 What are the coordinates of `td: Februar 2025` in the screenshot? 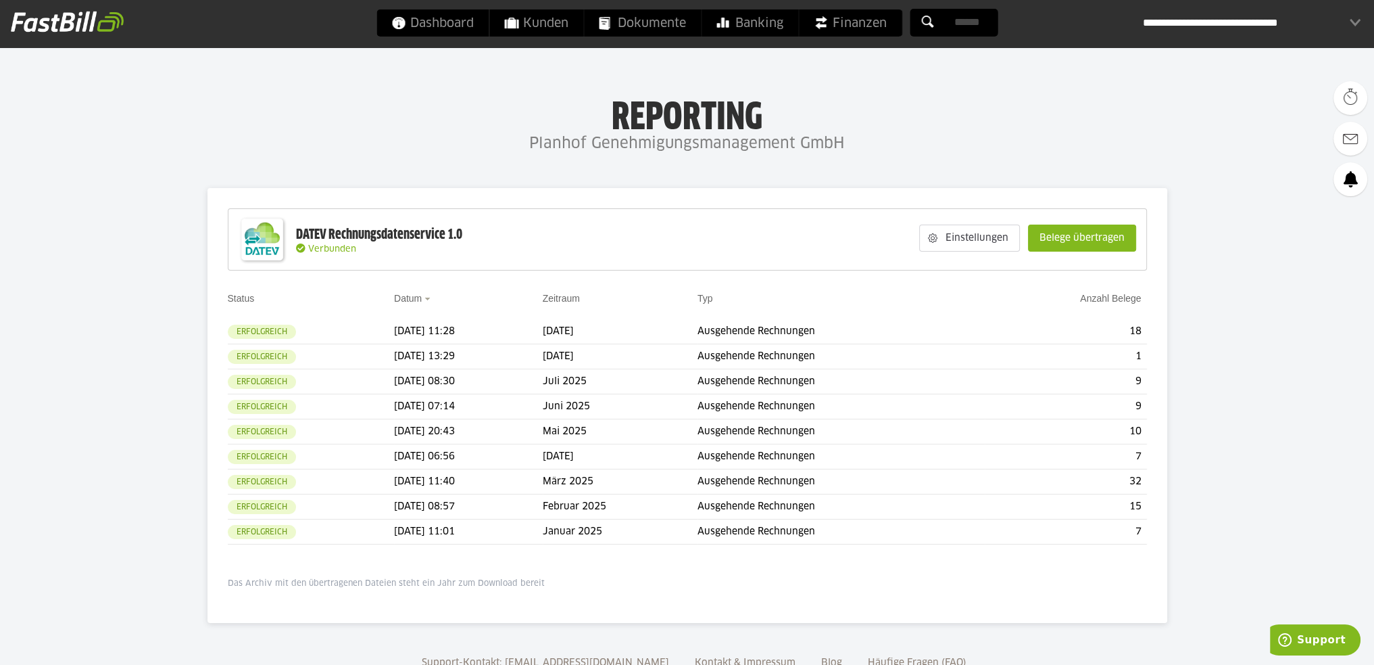 It's located at (620, 506).